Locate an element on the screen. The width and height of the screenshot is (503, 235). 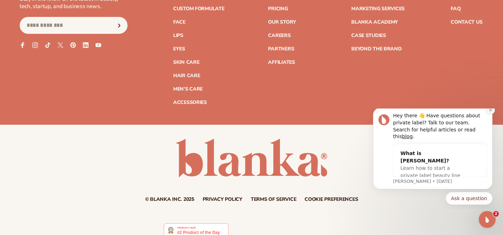
a: Terms of service is located at coordinates (274, 199).